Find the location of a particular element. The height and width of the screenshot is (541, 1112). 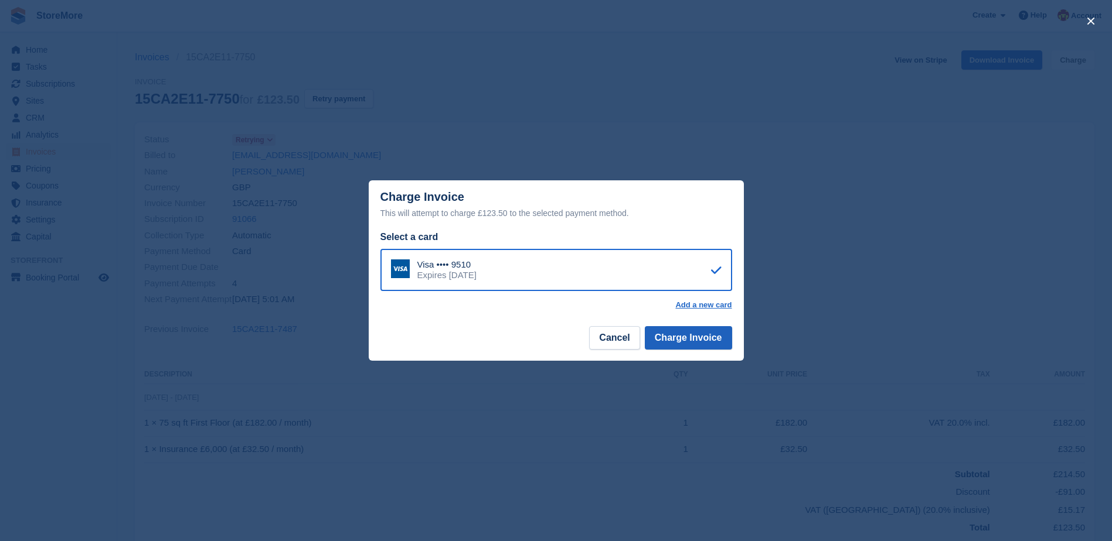

div: Select a card is located at coordinates (556, 237).